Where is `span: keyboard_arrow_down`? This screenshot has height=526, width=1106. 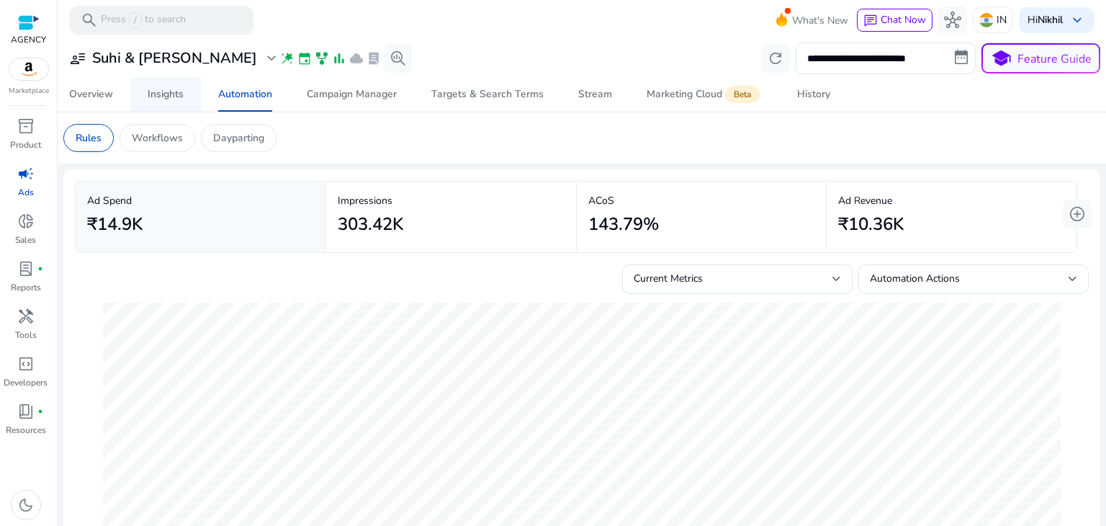
span: keyboard_arrow_down is located at coordinates (1077, 20).